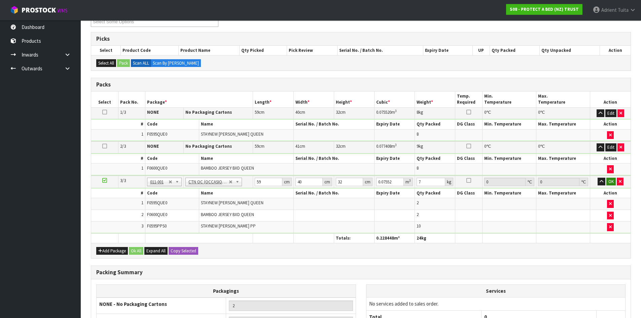 The image size is (641, 318). I want to click on button: Expand All, so click(156, 251).